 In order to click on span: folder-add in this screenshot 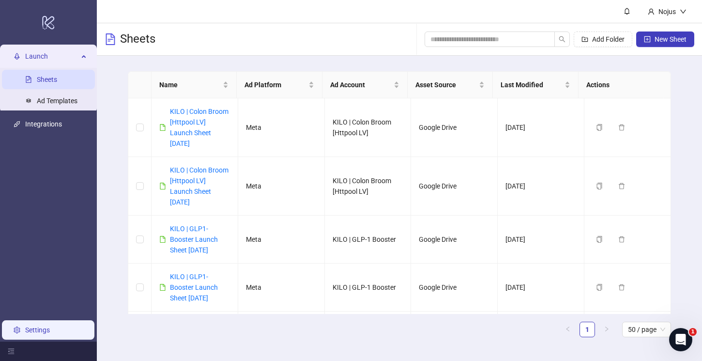, I will do `click(585, 39)`.